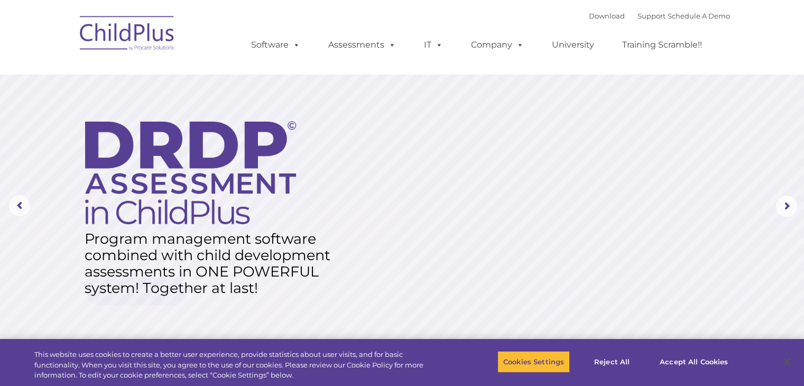  I want to click on a: Support, so click(651, 16).